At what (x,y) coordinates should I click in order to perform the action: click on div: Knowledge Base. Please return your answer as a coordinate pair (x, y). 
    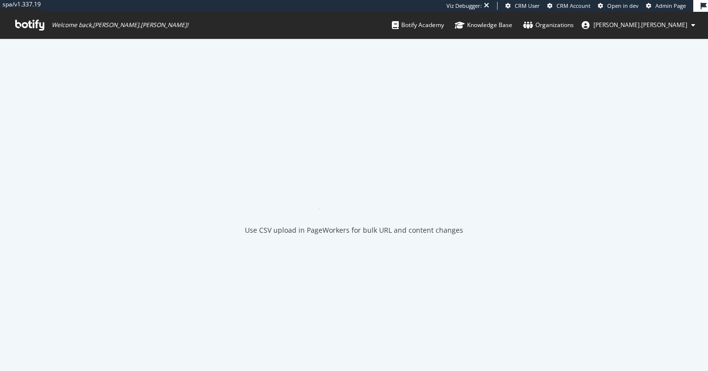
    Looking at the image, I should click on (483, 25).